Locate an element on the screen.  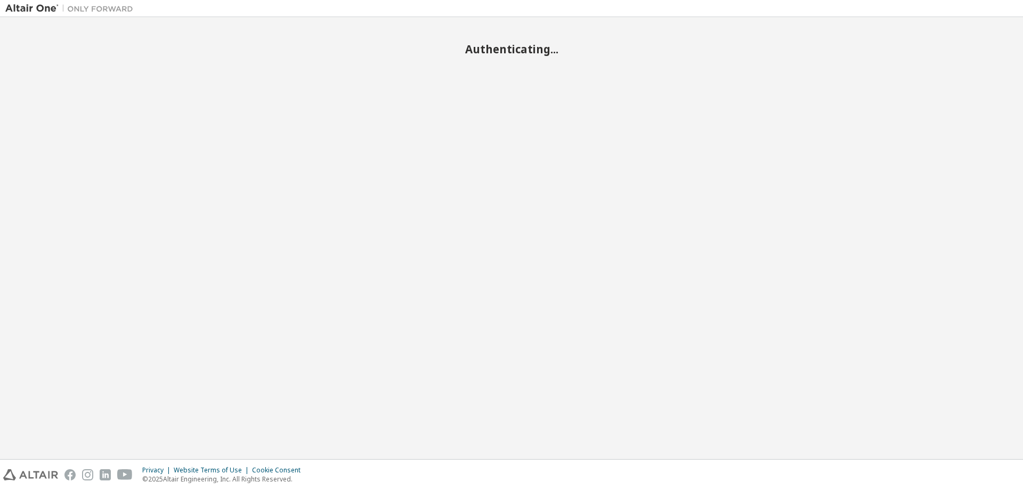
img: youtube.svg is located at coordinates (125, 474).